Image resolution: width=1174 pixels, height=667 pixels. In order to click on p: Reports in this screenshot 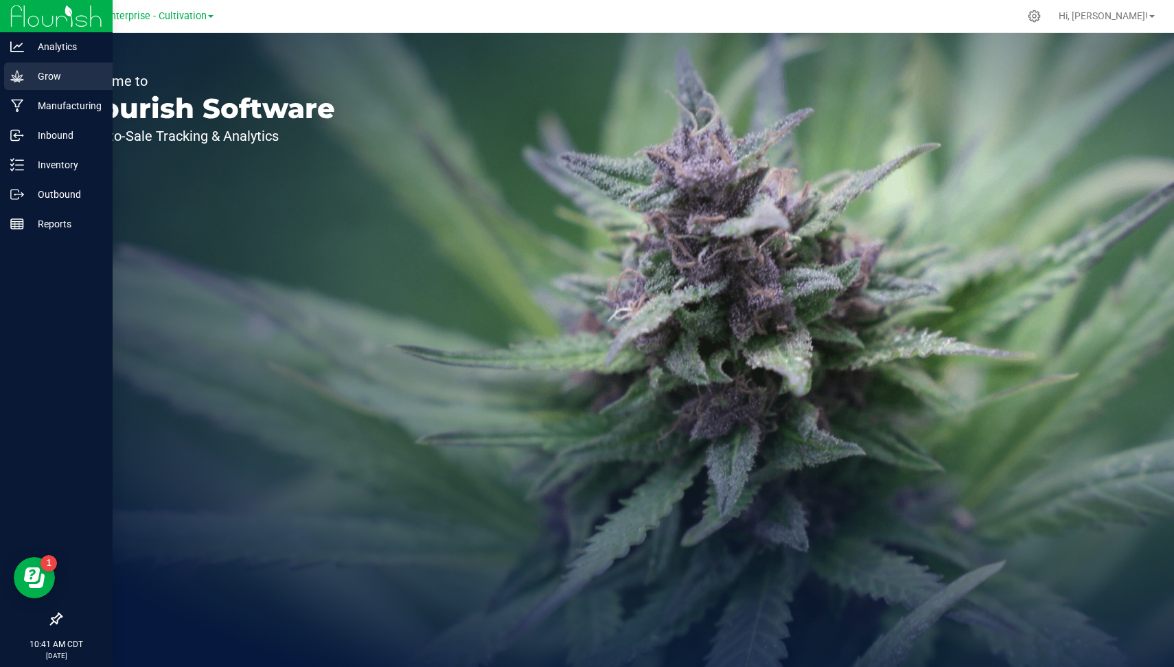, I will do `click(65, 224)`.